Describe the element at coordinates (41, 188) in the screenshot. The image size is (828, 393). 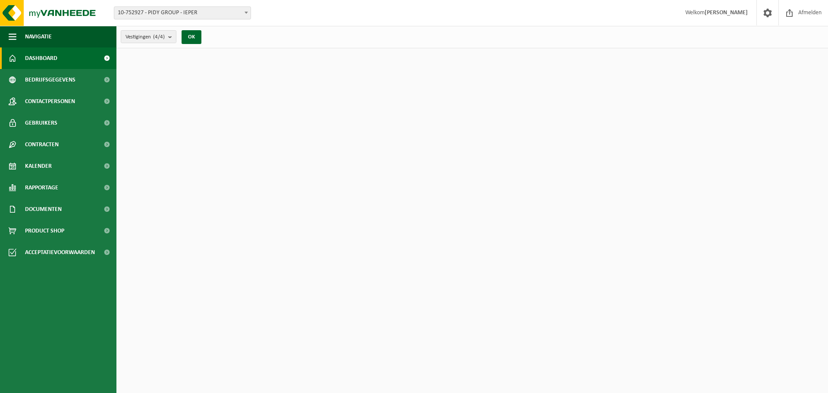
I see `span: Rapportage` at that location.